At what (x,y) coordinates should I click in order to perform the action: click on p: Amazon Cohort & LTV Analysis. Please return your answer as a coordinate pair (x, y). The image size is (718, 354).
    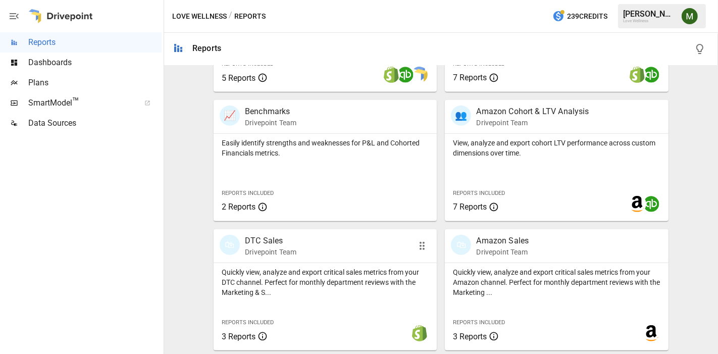
    Looking at the image, I should click on (533, 112).